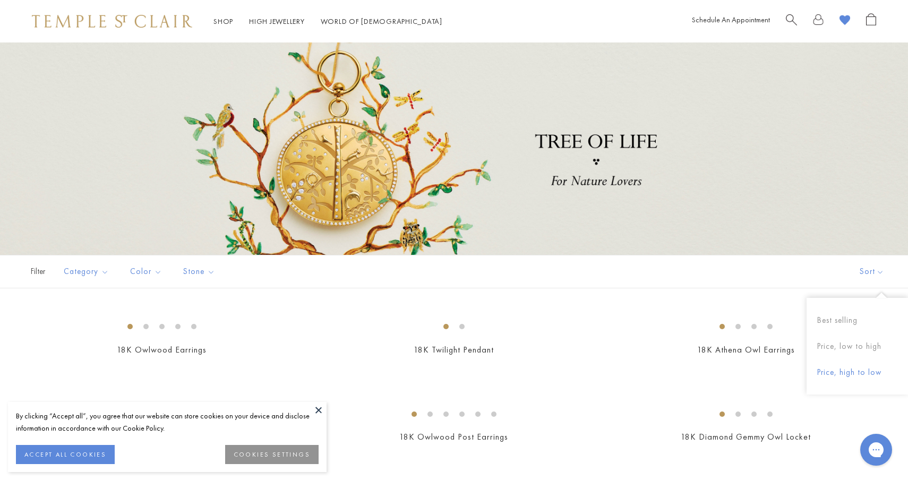  Describe the element at coordinates (857, 346) in the screenshot. I see `button: Price, low to high` at that location.